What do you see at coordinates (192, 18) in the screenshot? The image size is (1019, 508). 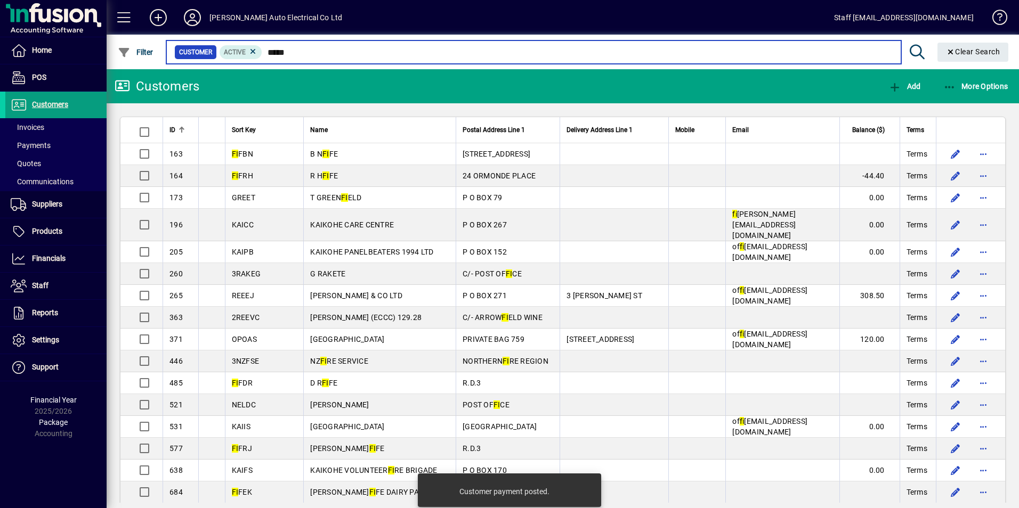 I see `button: Profile` at bounding box center [192, 18].